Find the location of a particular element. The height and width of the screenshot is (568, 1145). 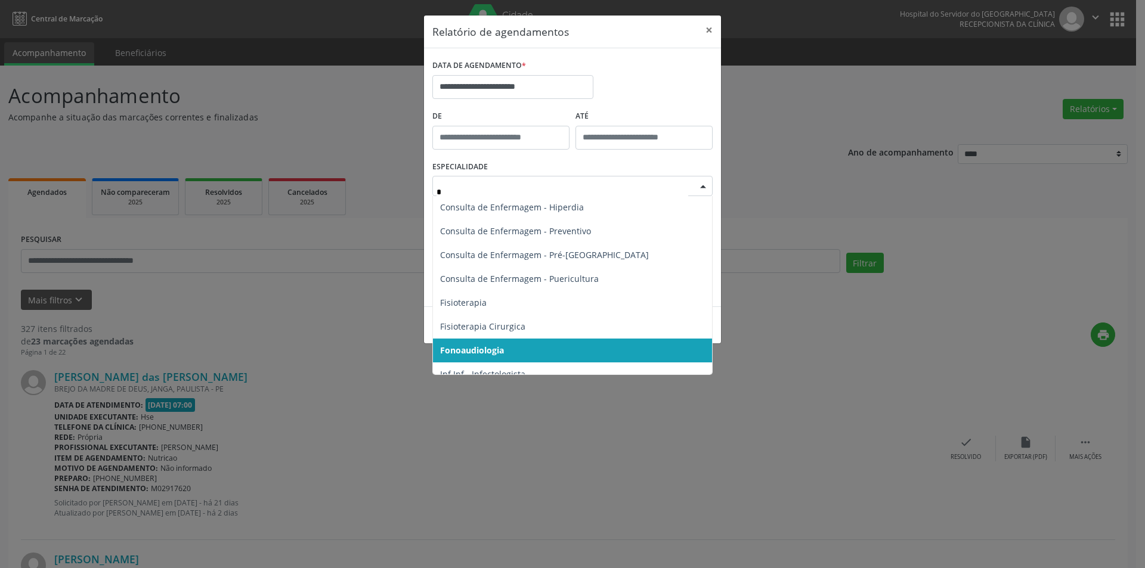

h5: Relatório de agendamentos is located at coordinates (500, 32).